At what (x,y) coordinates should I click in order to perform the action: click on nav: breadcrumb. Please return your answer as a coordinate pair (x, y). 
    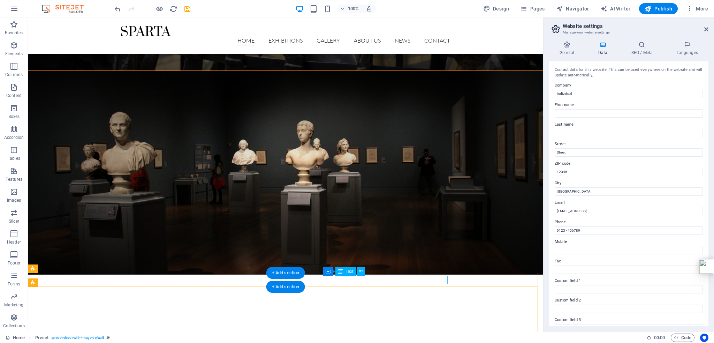
    Looking at the image, I should click on (72, 337).